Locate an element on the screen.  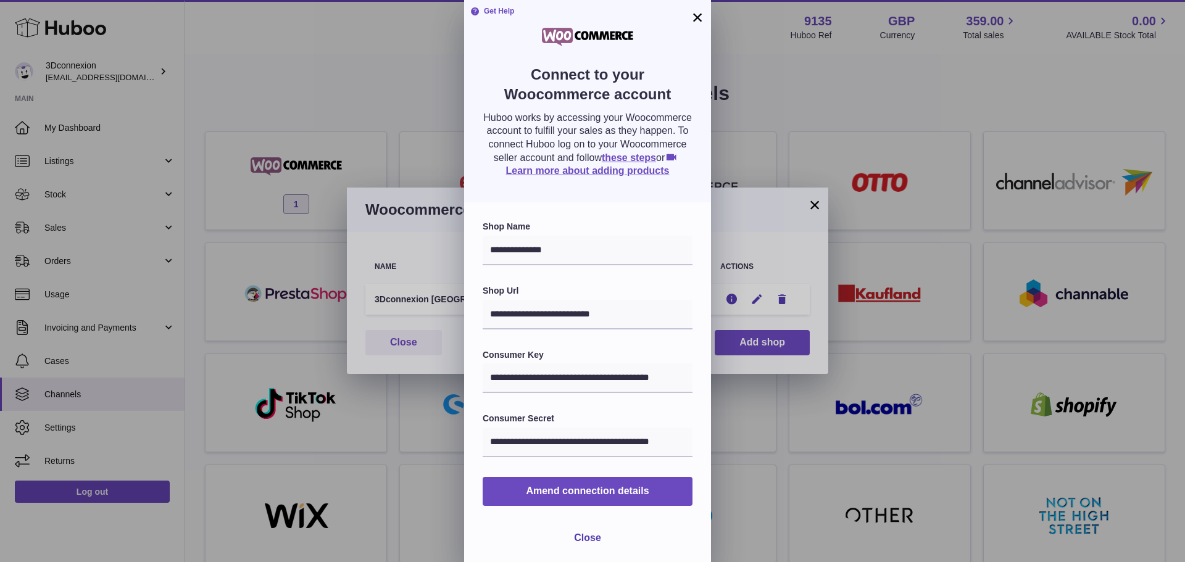
strong: Get Help is located at coordinates (492, 11).